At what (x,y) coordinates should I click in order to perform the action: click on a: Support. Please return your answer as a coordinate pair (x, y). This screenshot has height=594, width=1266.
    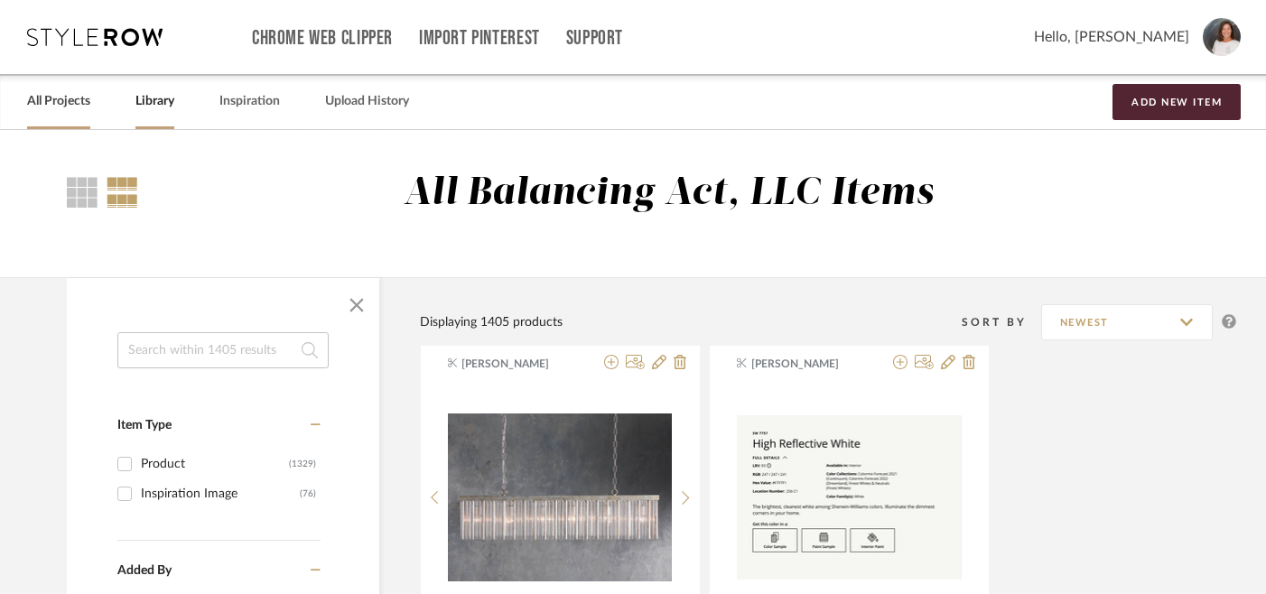
    Looking at the image, I should click on (594, 38).